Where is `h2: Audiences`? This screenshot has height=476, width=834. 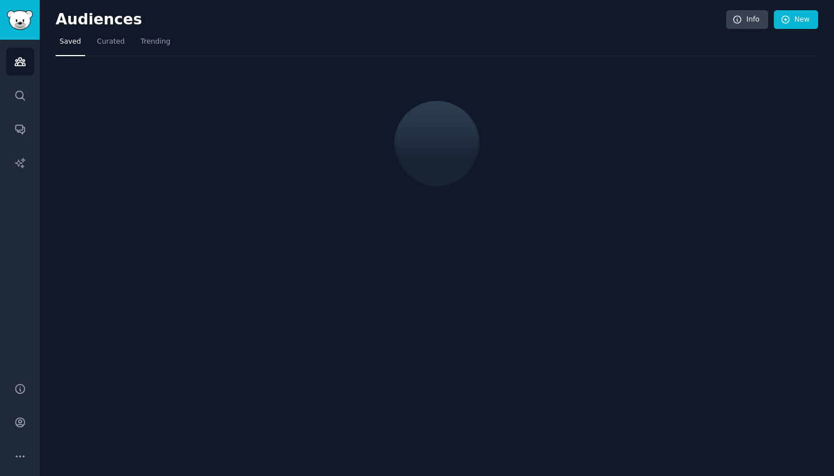
h2: Audiences is located at coordinates (391, 20).